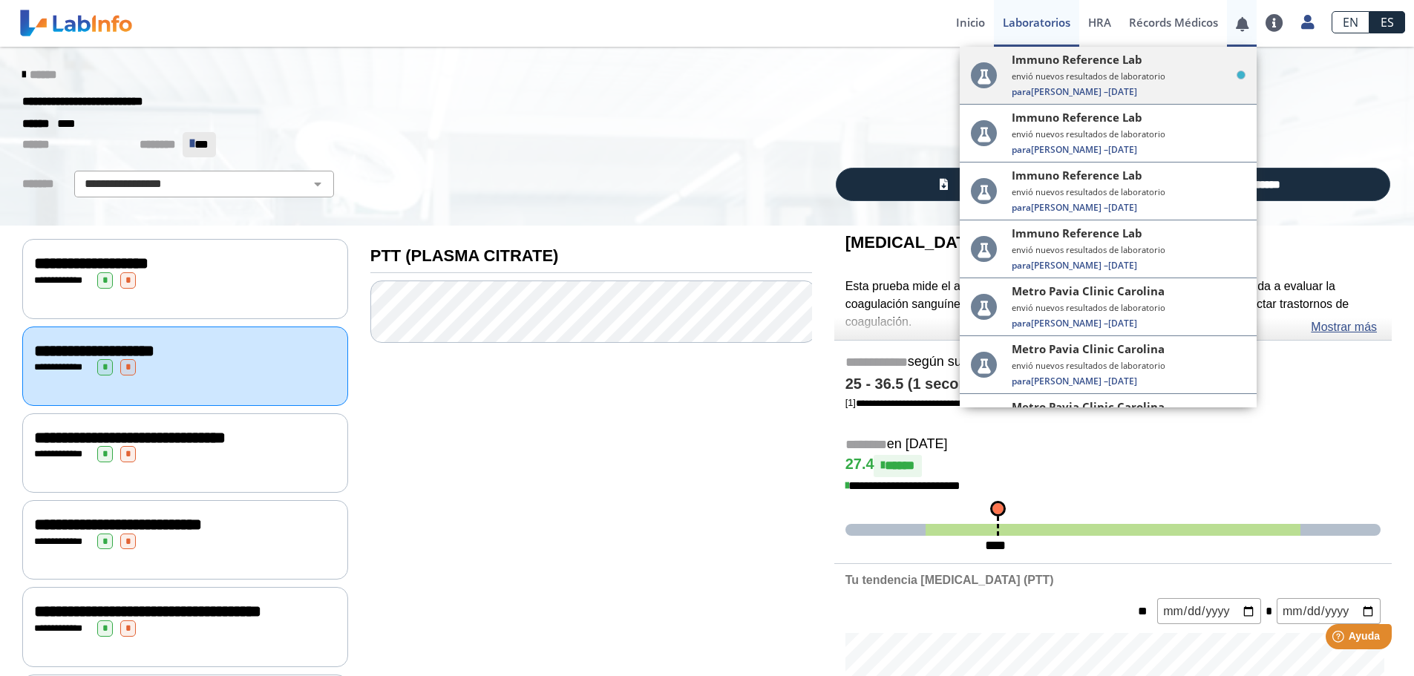  Describe the element at coordinates (1387, 22) in the screenshot. I see `a: ES` at that location.